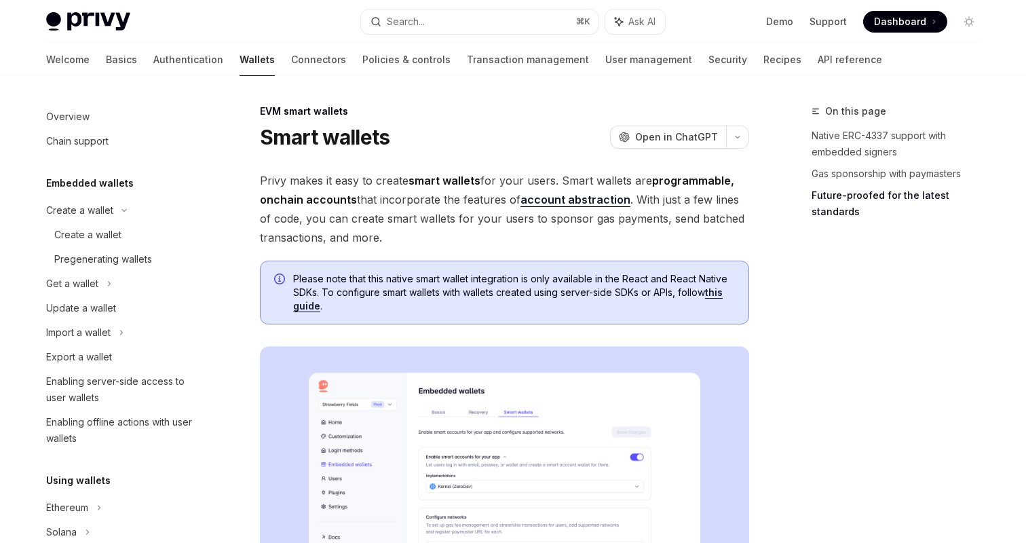  What do you see at coordinates (583, 22) in the screenshot?
I see `span: ⌘ K` at bounding box center [583, 22].